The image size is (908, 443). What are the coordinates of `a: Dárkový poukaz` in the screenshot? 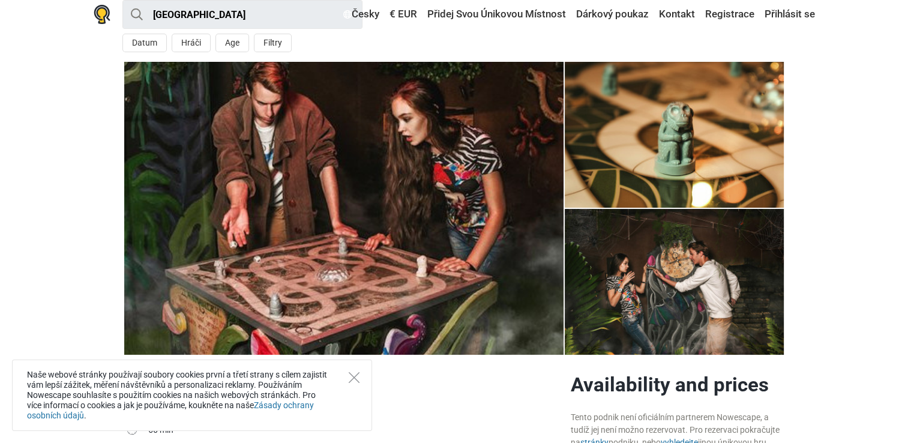 It's located at (612, 14).